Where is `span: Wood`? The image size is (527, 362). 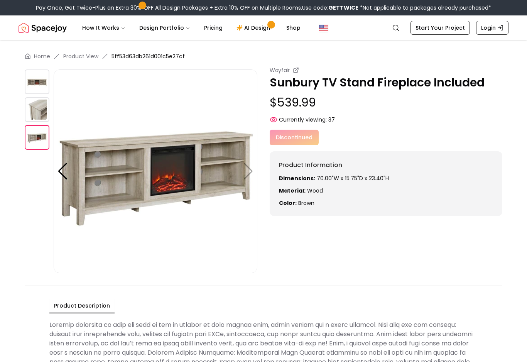 span: Wood is located at coordinates (315, 190).